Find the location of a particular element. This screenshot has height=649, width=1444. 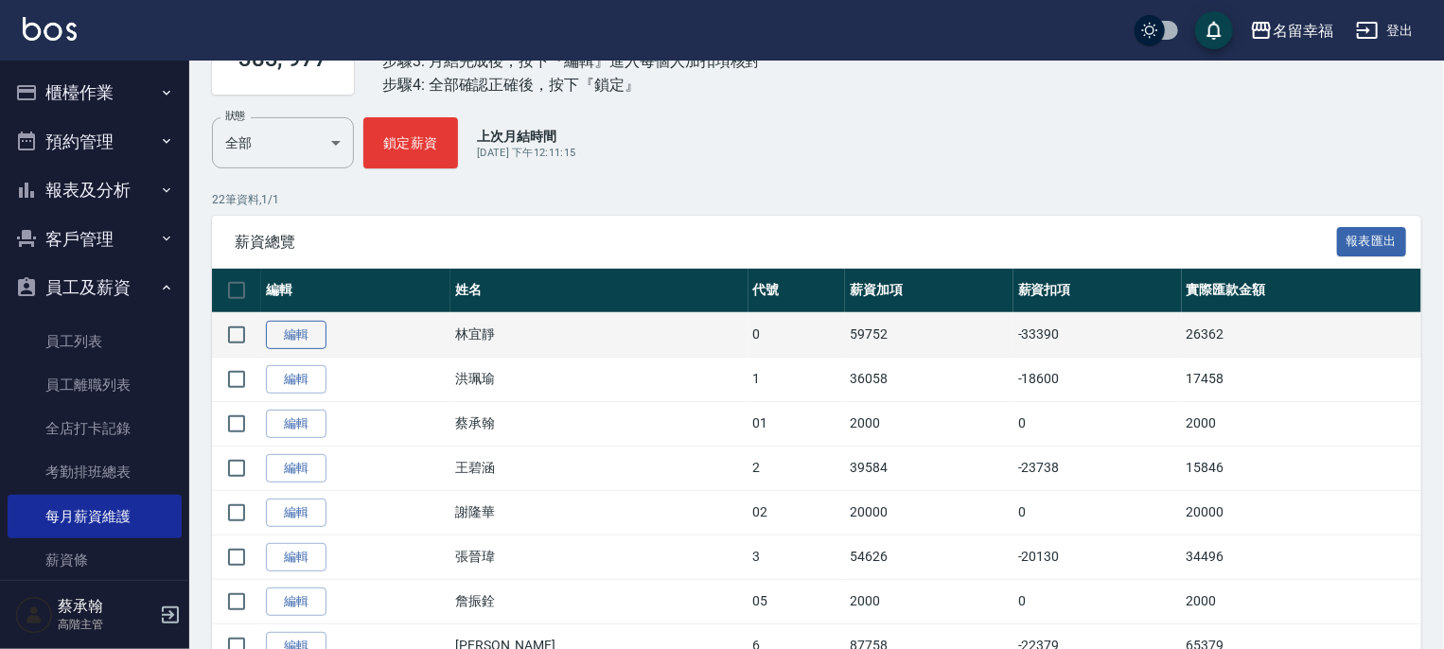

th: 編輯 is located at coordinates (356, 290).